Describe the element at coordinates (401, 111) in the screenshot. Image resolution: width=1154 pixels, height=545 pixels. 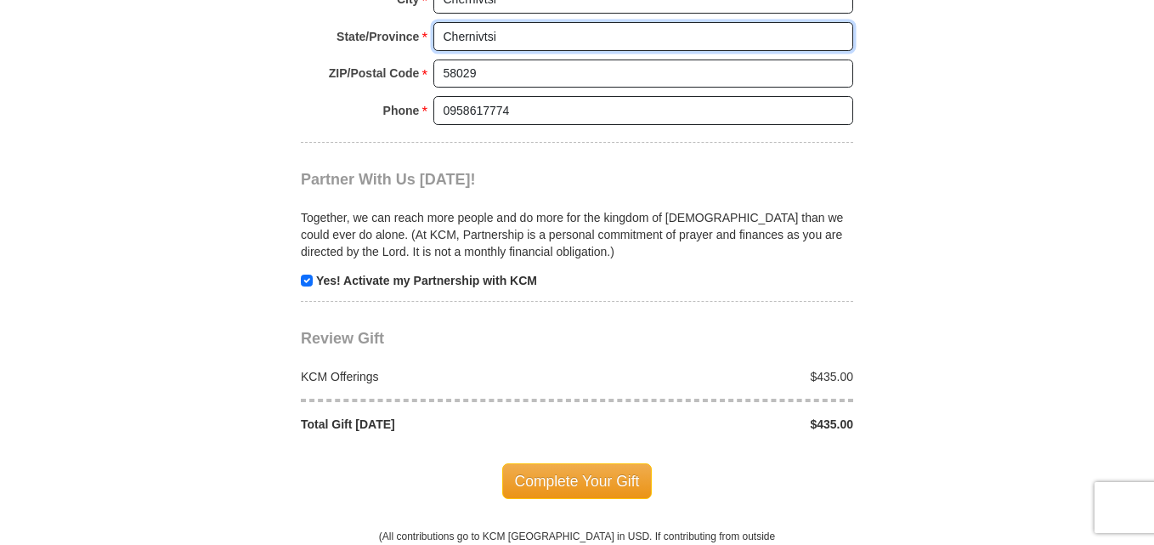
I see `strong: Phone` at that location.